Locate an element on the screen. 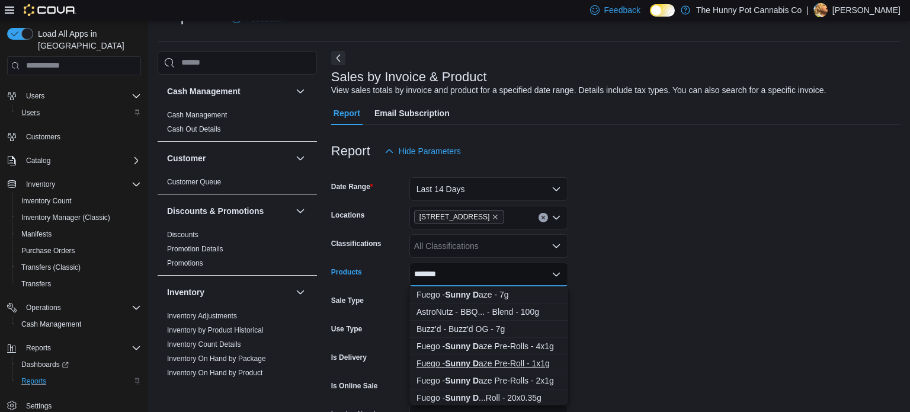  span: Inventory On Hand by Package is located at coordinates (216, 358).